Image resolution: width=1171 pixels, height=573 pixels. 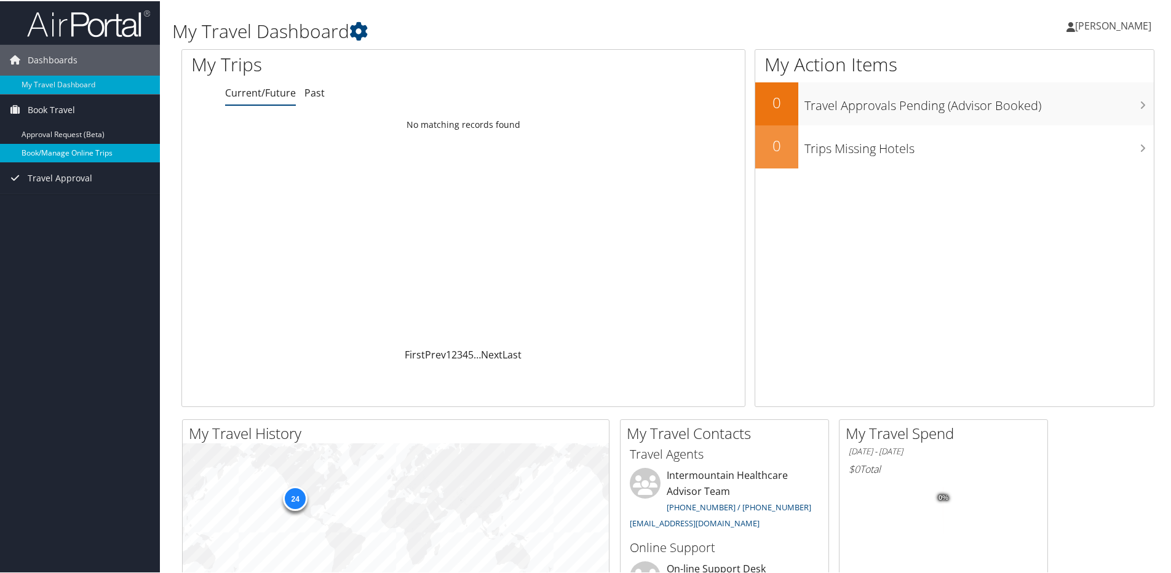 I want to click on h1: My Action Items, so click(x=955, y=63).